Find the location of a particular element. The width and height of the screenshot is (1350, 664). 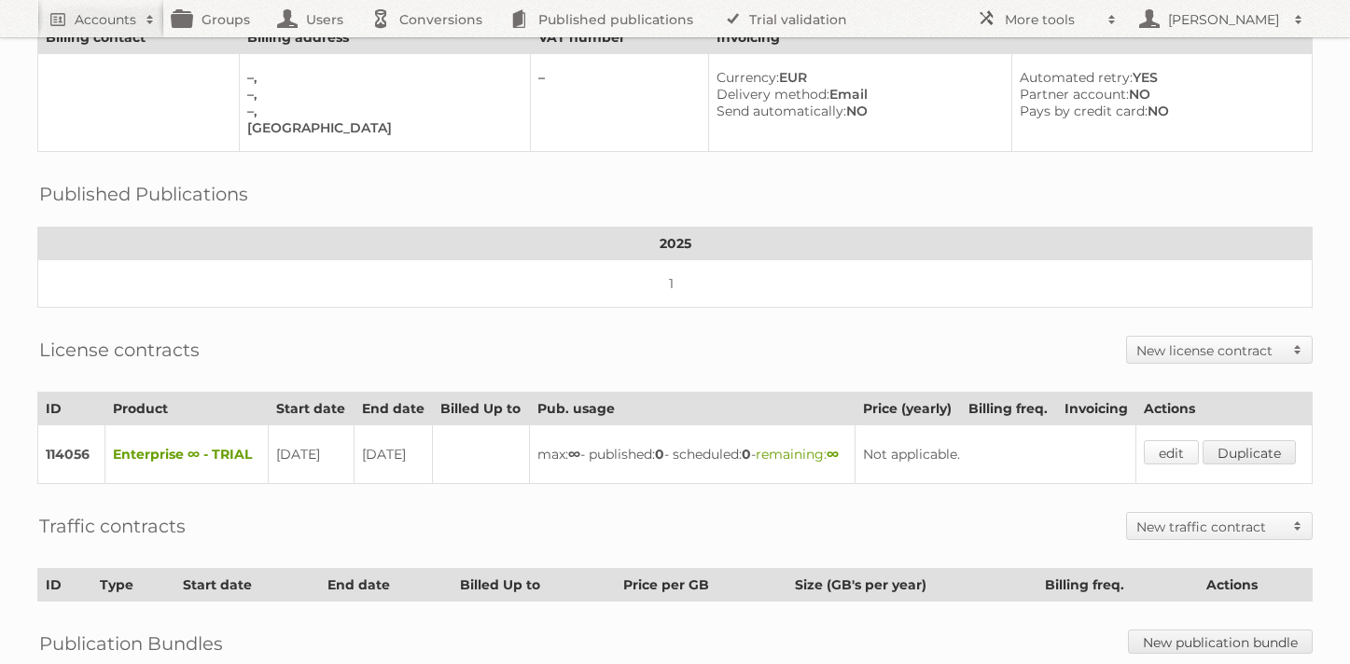

h2: New traffic contract is located at coordinates (1210, 527).